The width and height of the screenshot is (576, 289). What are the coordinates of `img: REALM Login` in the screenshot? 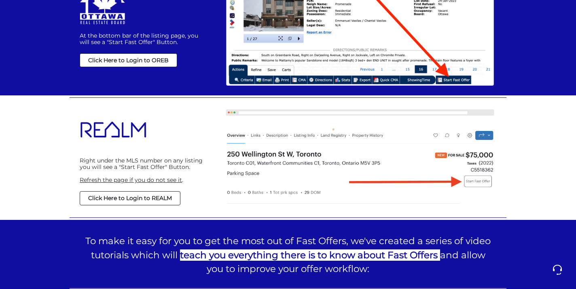 It's located at (113, 129).